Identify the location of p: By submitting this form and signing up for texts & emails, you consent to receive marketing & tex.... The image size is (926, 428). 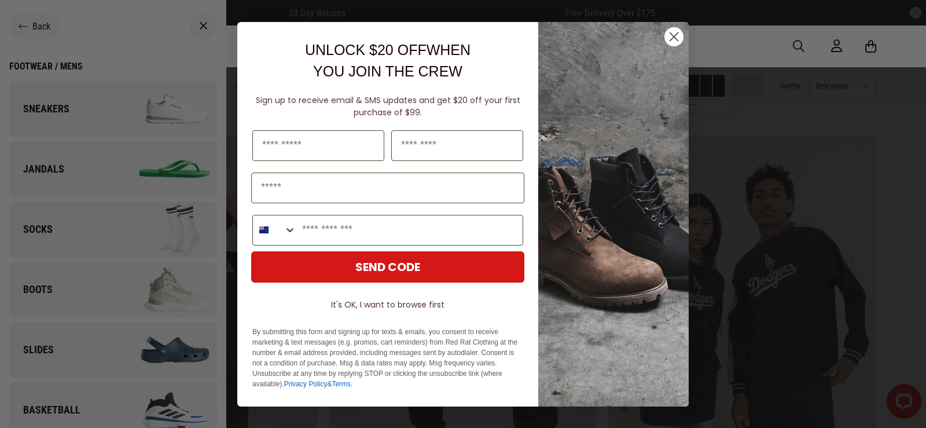
(388, 358).